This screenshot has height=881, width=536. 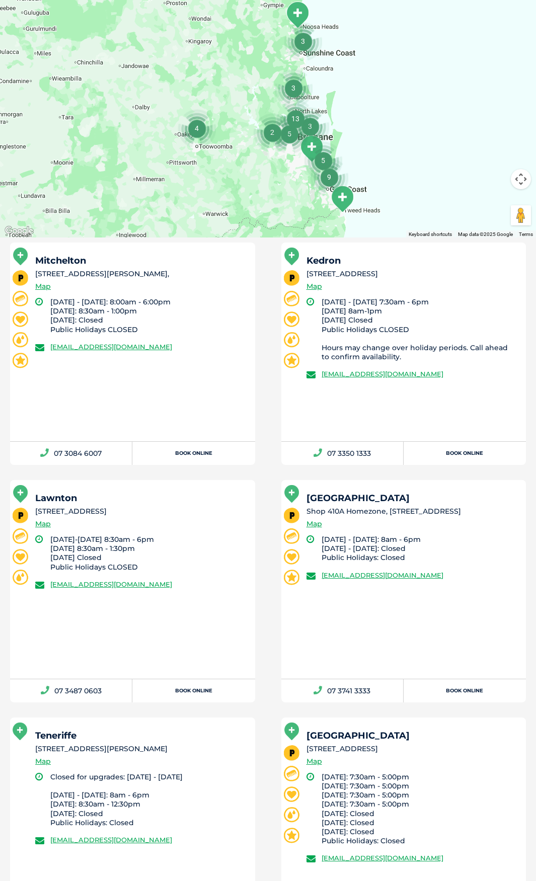 I want to click on h5: Mitchelton, so click(x=140, y=261).